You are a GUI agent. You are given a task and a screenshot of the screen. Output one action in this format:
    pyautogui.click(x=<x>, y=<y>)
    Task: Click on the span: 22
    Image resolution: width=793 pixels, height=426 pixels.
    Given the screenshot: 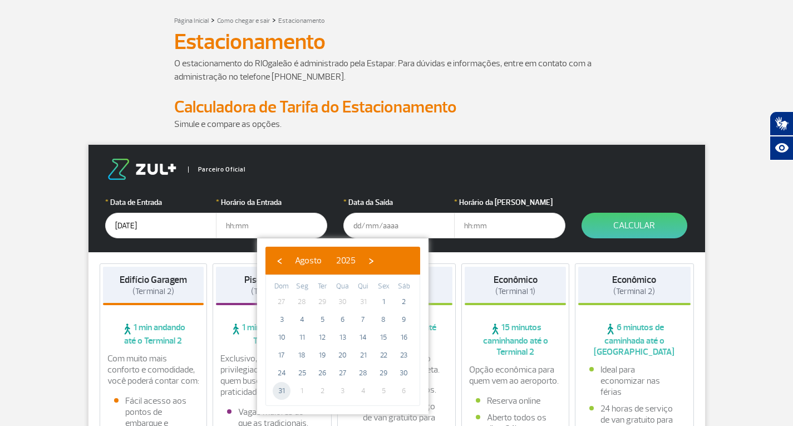 What is the action you would take?
    pyautogui.click(x=383, y=355)
    